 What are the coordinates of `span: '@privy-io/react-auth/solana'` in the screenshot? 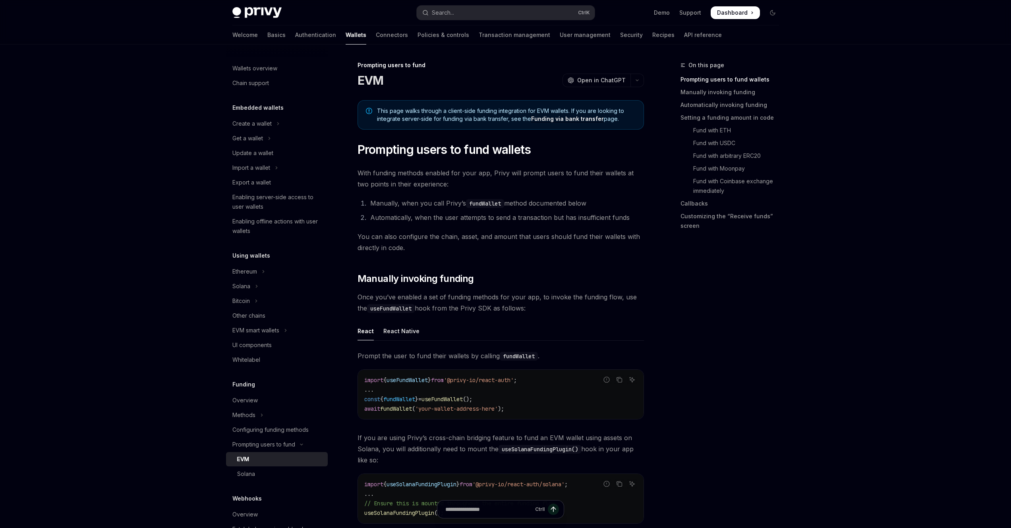 It's located at (519, 484).